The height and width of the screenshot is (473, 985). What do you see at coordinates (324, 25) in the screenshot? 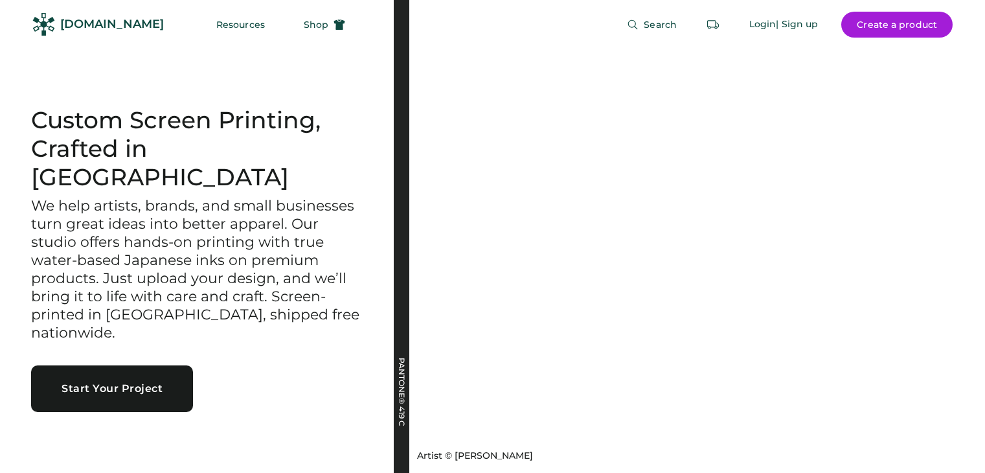
I see `button: Shop` at bounding box center [324, 25].